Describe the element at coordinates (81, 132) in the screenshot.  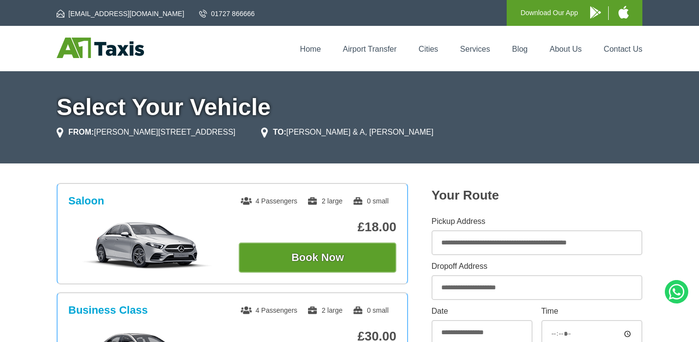
I see `strong: FROM:` at that location.